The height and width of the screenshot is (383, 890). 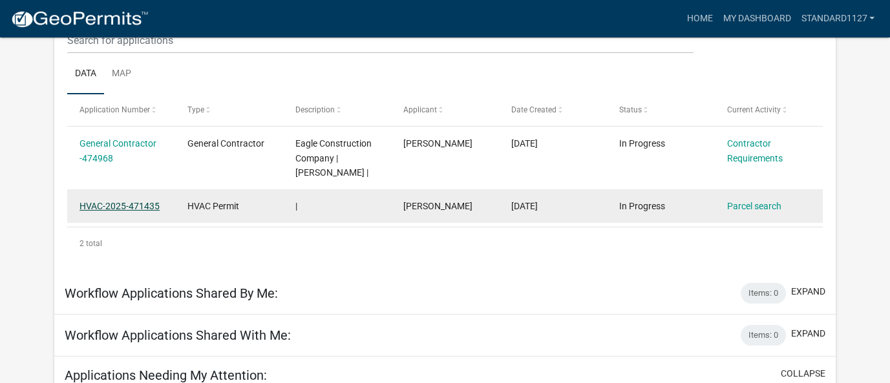 What do you see at coordinates (315, 110) in the screenshot?
I see `span: Description` at bounding box center [315, 110].